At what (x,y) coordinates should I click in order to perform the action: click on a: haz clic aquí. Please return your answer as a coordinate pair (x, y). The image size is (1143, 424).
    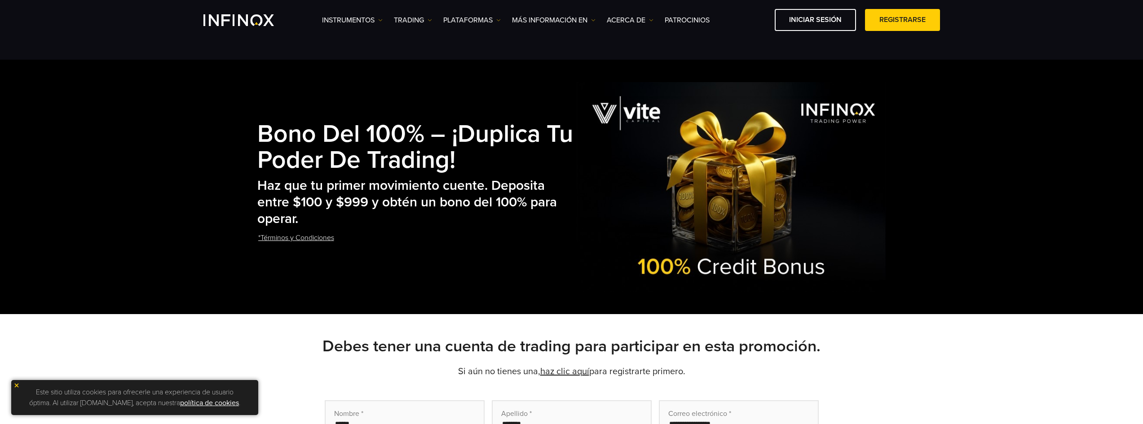
    Looking at the image, I should click on (564, 372).